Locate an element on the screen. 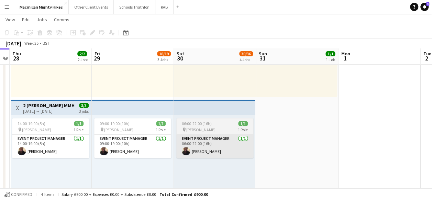 This screenshot has width=432, height=200. span: Week 35 is located at coordinates (31, 43).